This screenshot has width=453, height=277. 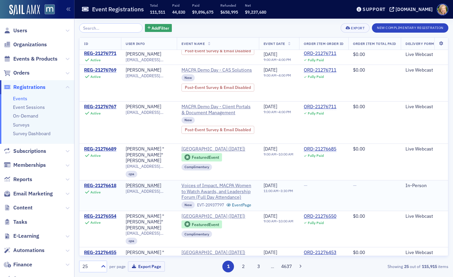 What do you see at coordinates (100, 252) in the screenshot?
I see `a: REG-21276455` at bounding box center [100, 252].